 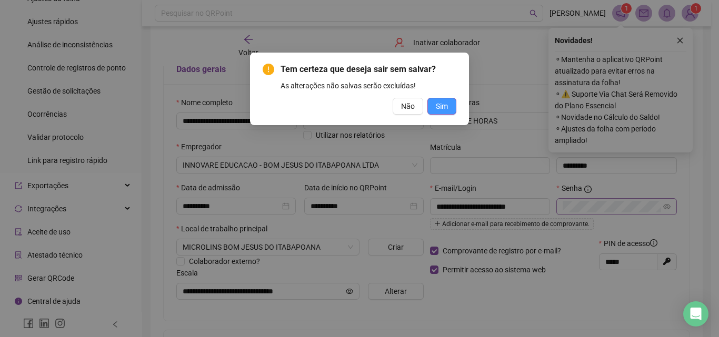 What do you see at coordinates (408, 106) in the screenshot?
I see `button: Não` at bounding box center [408, 106].